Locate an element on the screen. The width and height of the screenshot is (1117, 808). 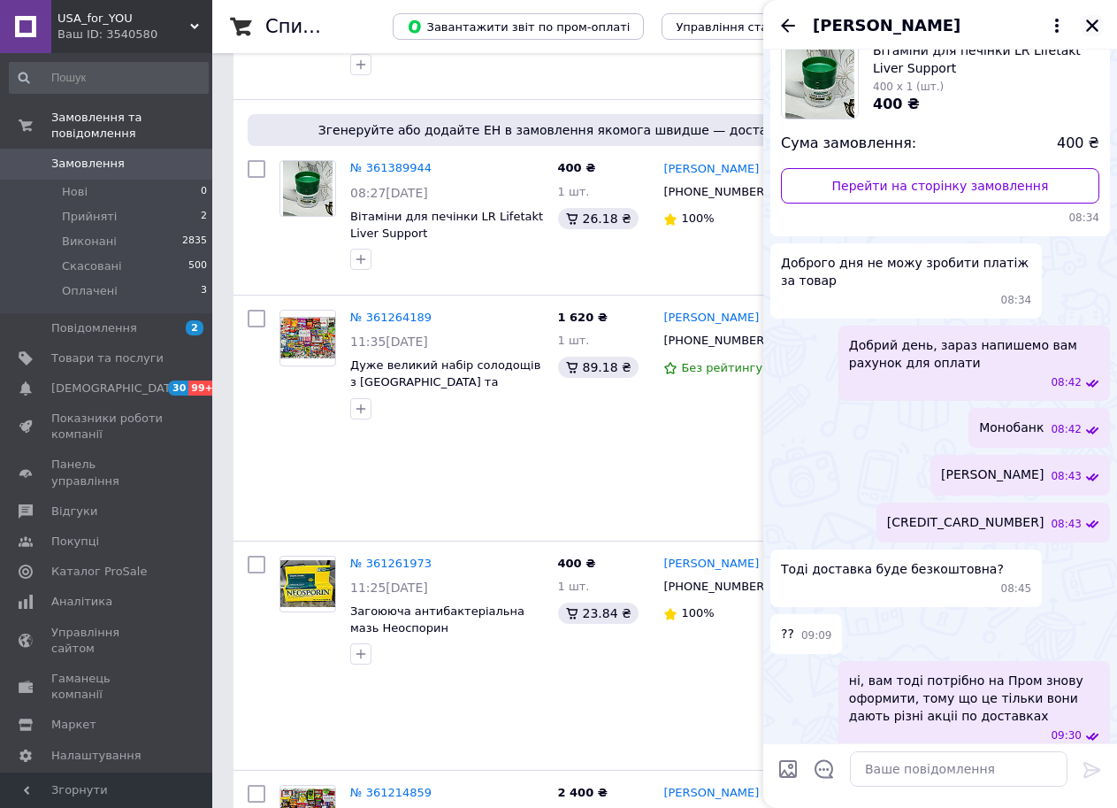
span: Тоді доставка буде безкоштовна? is located at coordinates (893, 569).